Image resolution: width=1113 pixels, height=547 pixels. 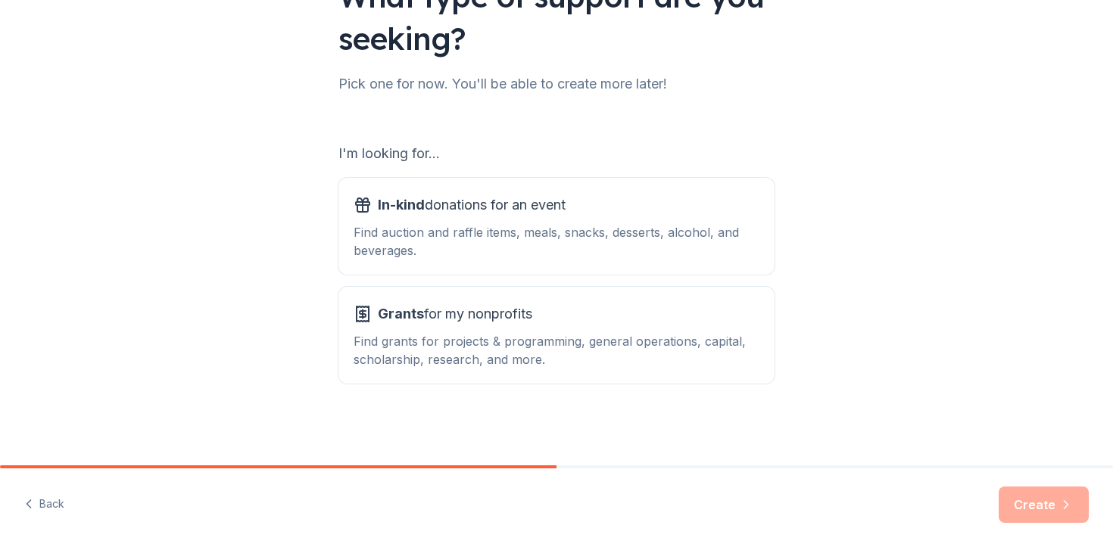 I want to click on div: Find grants for projects & programming, general operations, capital, scholarship, research, and m..., so click(x=556, y=350).